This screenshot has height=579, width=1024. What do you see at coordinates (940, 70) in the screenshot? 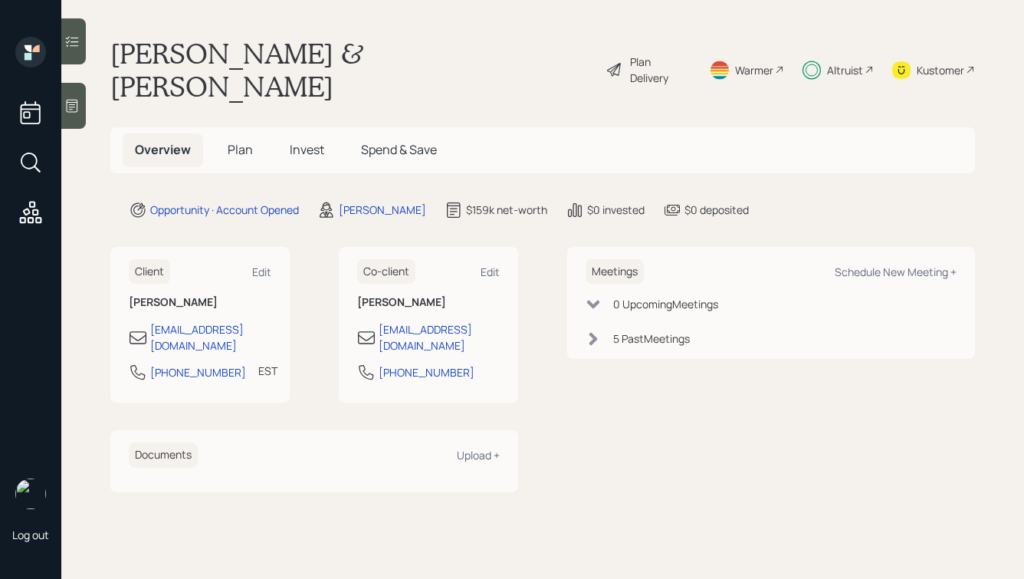
I see `div: Kustomer` at bounding box center [940, 70].